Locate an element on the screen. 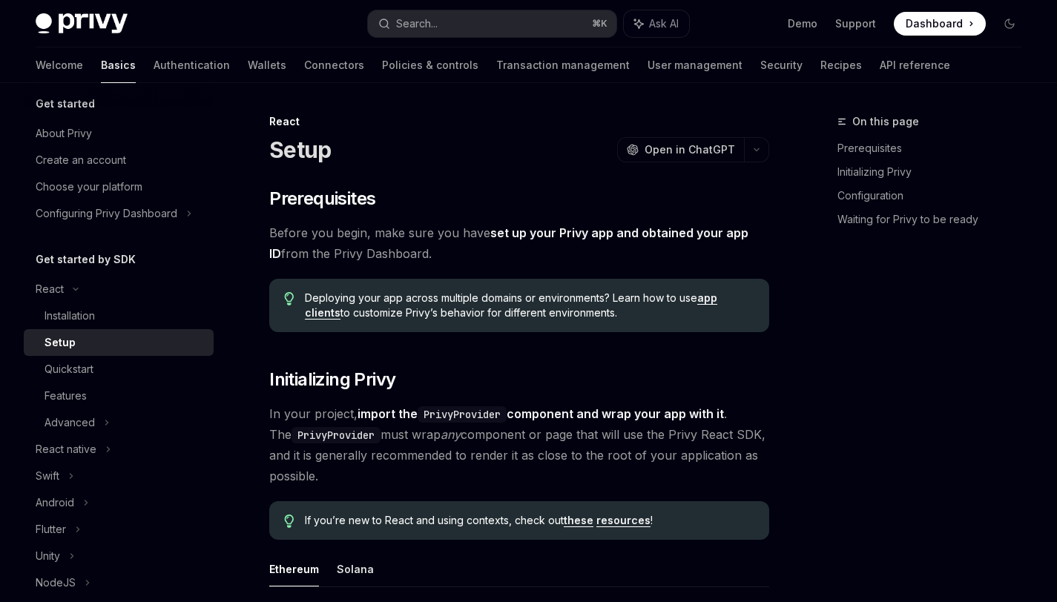  a: Prerequisites is located at coordinates (935, 148).